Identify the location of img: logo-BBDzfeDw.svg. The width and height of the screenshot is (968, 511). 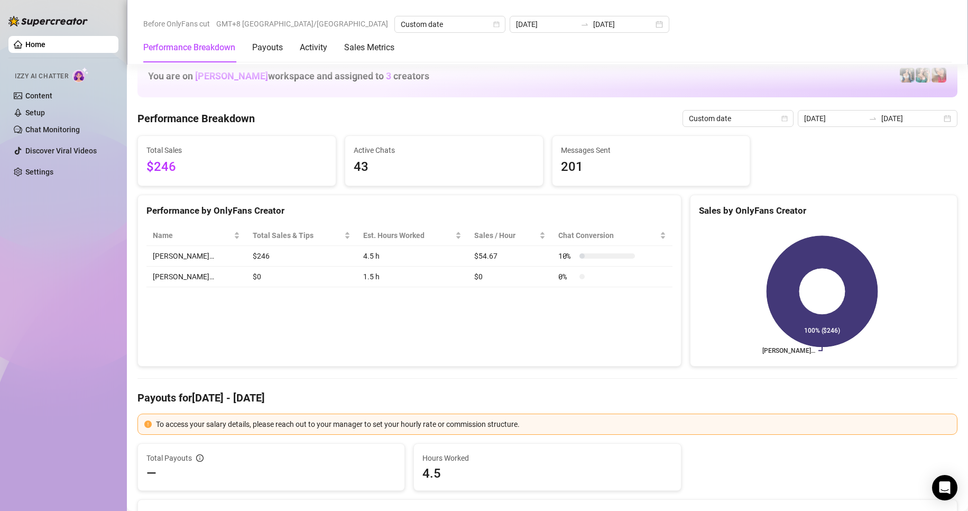
(48, 21).